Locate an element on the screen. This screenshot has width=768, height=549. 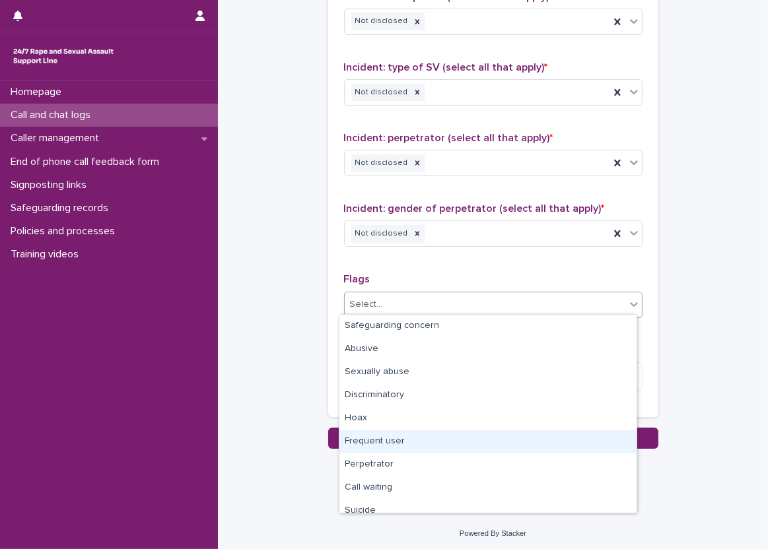
div: Hoax is located at coordinates (488, 419).